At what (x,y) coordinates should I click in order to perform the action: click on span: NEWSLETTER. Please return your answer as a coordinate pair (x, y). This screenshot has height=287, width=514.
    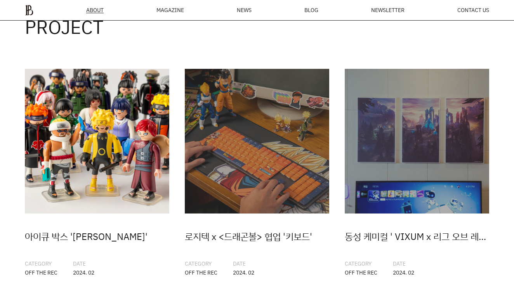
    Looking at the image, I should click on (388, 10).